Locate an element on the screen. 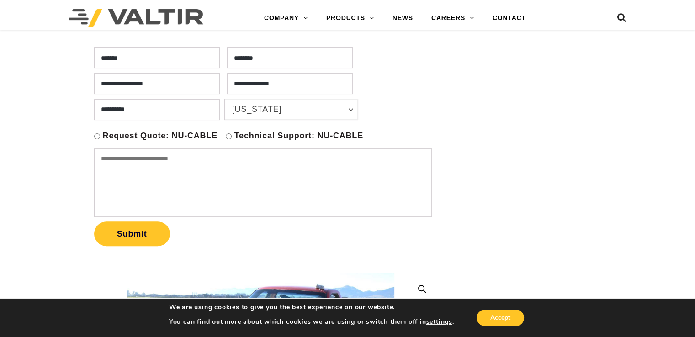  a: PRODUCTS is located at coordinates (350, 18).